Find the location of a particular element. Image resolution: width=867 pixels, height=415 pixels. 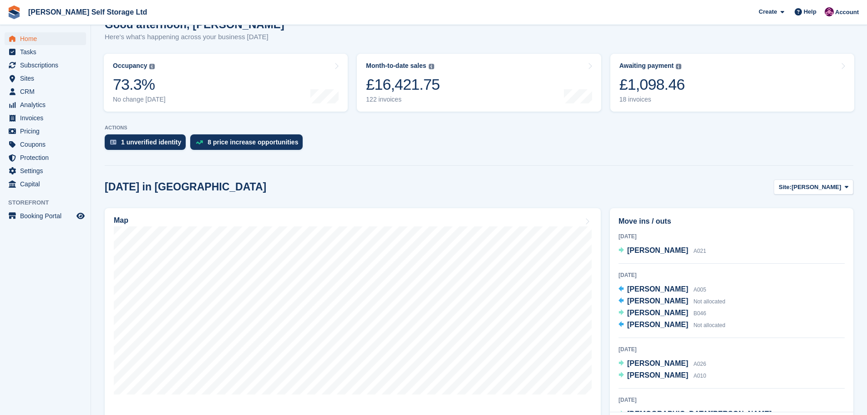

div: 73.3% is located at coordinates (139, 84).